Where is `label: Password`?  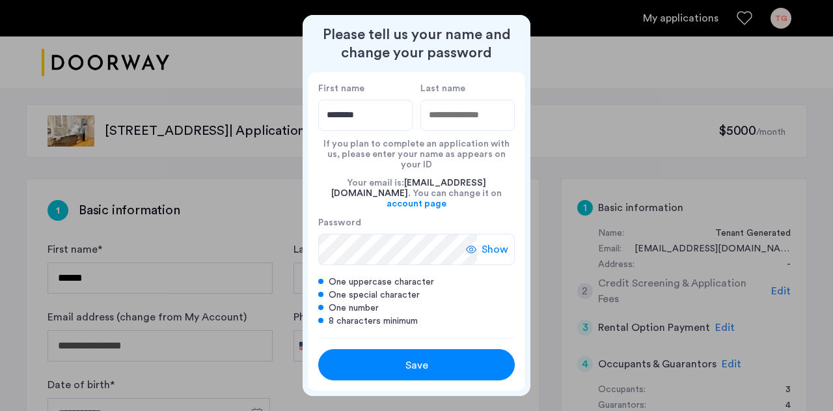
label: Password is located at coordinates (398, 223).